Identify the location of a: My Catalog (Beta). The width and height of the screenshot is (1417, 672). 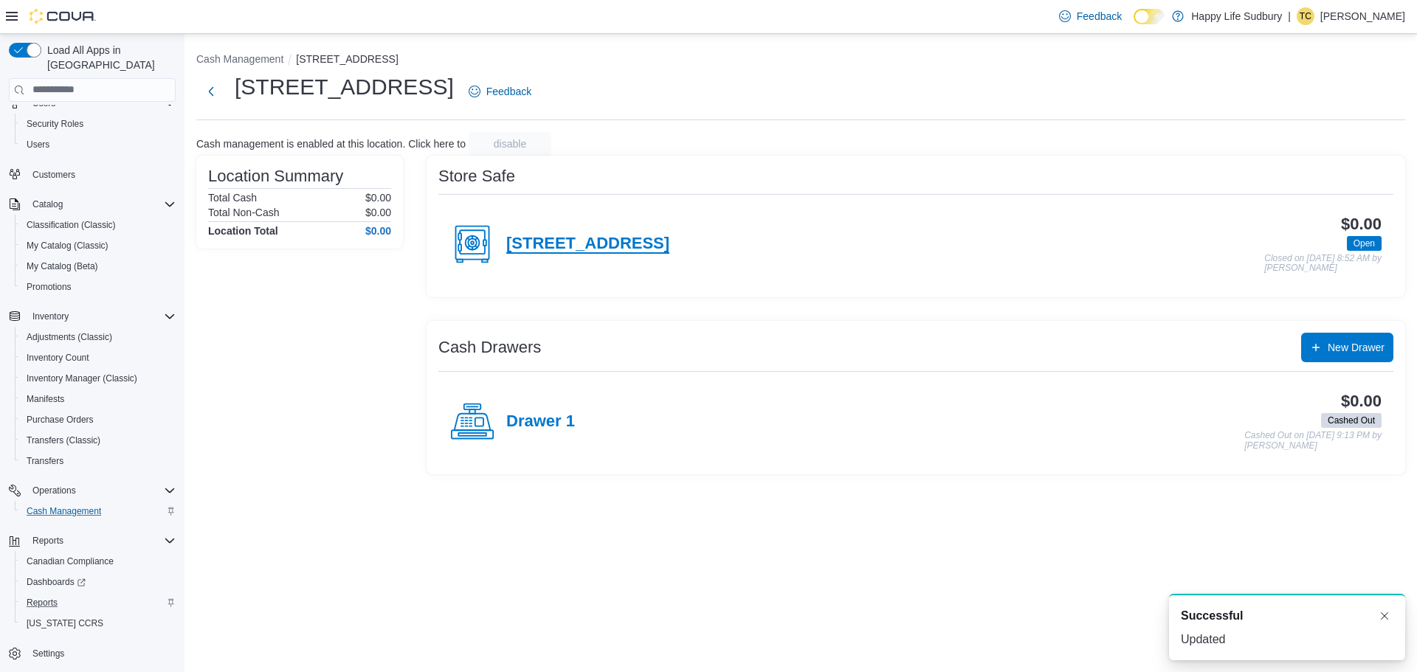
(62, 266).